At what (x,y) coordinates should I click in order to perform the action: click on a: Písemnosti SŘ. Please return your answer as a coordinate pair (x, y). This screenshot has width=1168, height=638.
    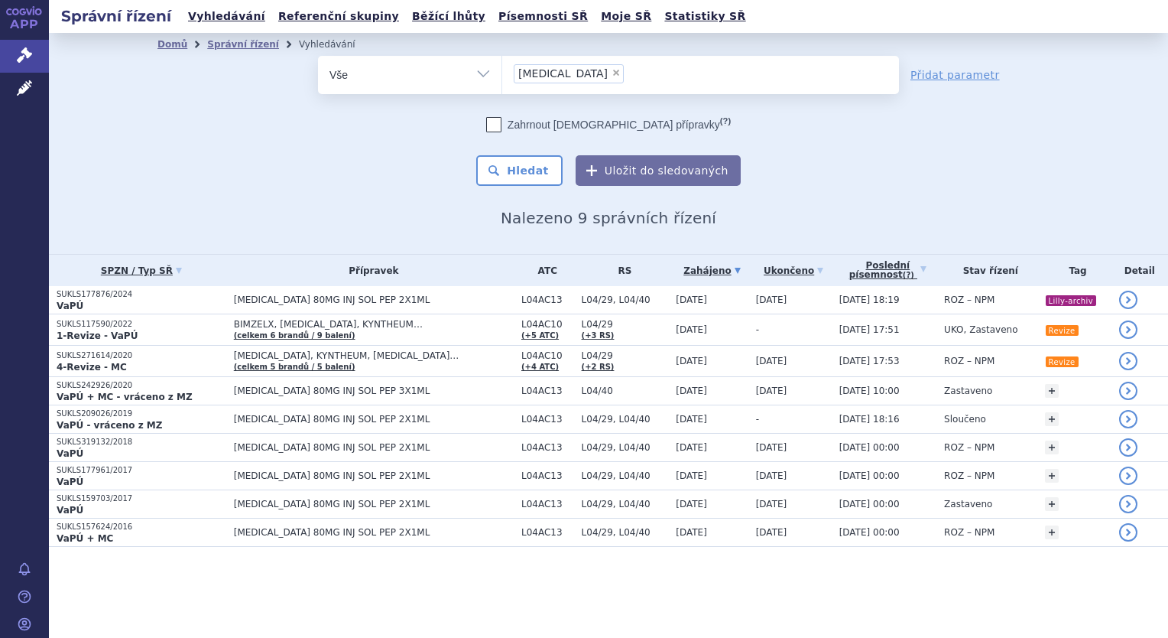
    Looking at the image, I should click on (543, 16).